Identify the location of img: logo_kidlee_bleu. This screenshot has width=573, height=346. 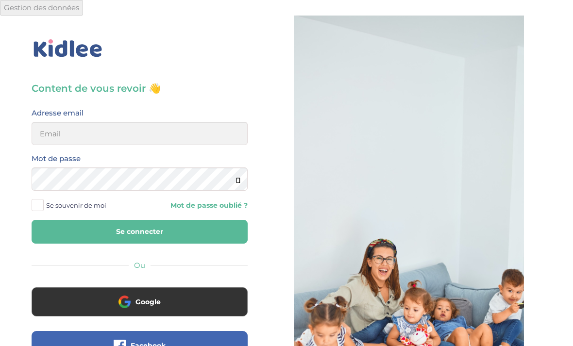
(68, 49).